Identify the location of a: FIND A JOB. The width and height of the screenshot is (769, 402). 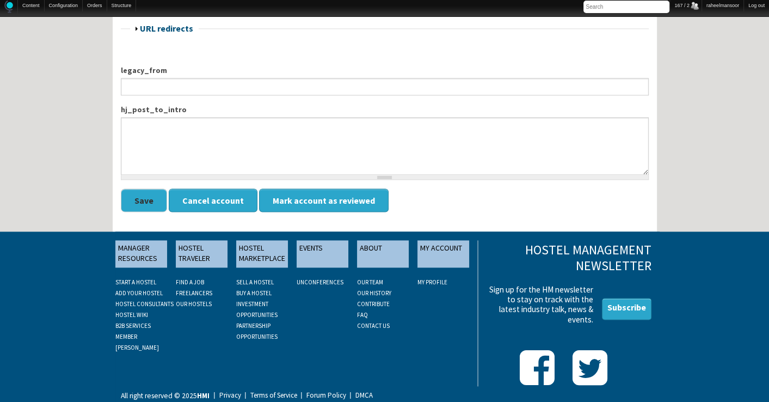
(190, 282).